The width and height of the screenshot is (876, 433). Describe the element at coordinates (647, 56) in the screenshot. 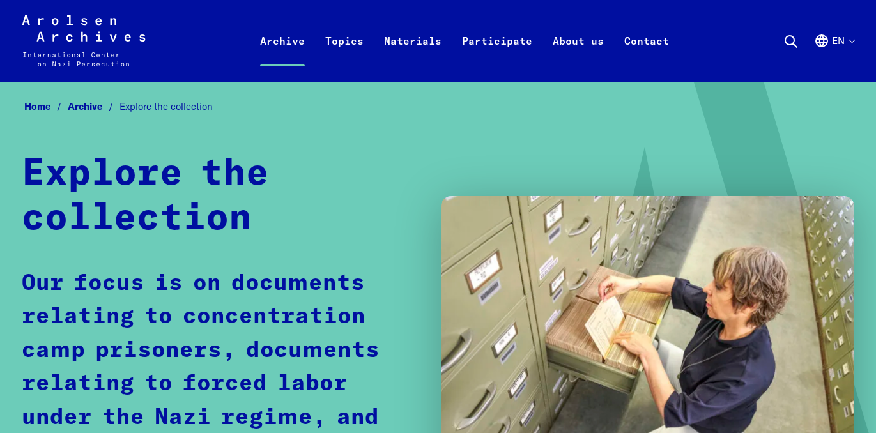

I see `a: Contact` at that location.